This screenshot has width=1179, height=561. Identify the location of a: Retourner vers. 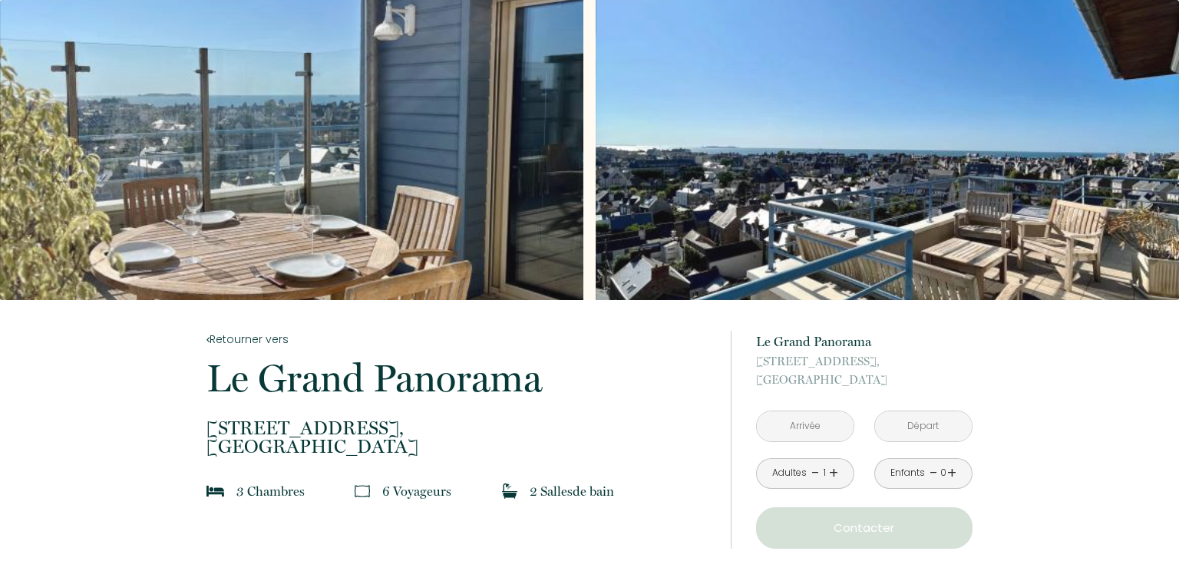
(458, 339).